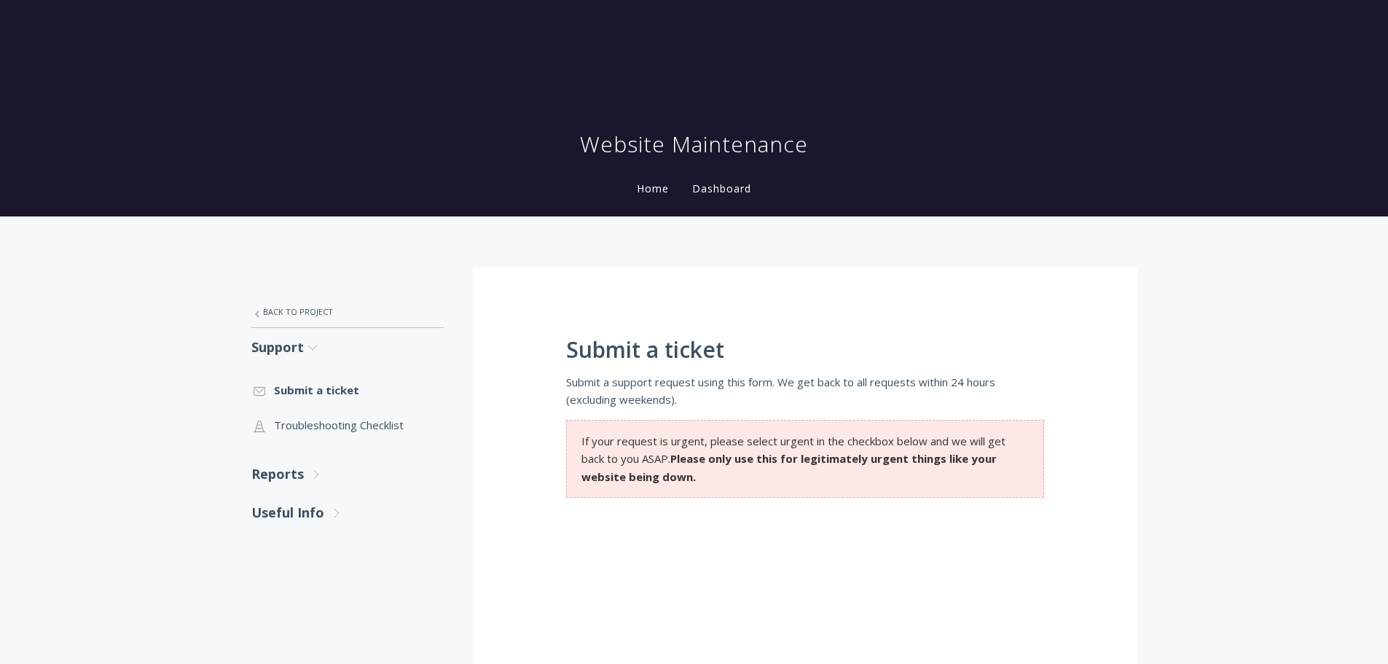 This screenshot has width=1388, height=664. What do you see at coordinates (348, 425) in the screenshot?
I see `a: Troubleshooting Checklist` at bounding box center [348, 425].